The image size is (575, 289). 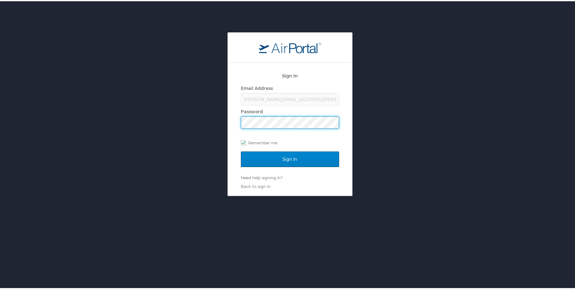 I want to click on label: Email Address, so click(x=257, y=87).